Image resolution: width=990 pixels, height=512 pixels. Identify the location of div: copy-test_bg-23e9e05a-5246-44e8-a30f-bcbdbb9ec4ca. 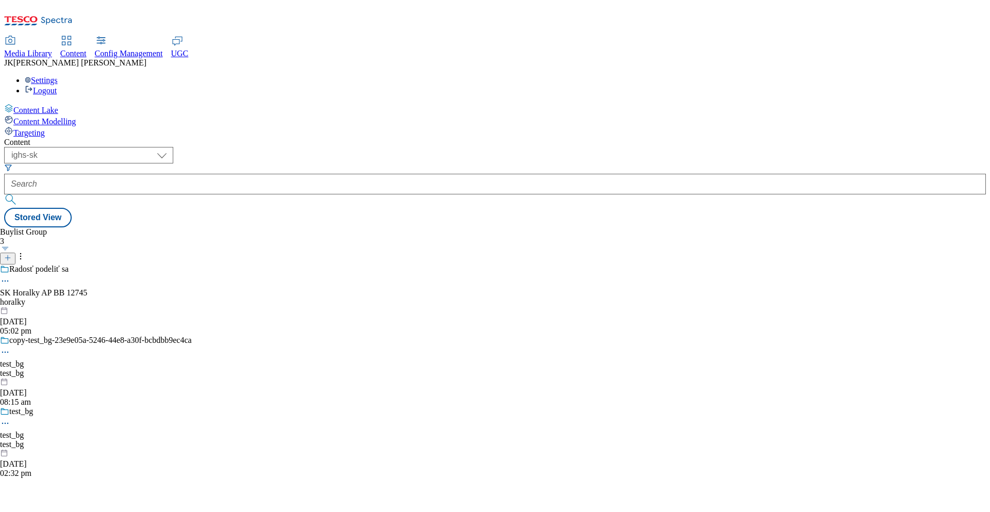
(101, 340).